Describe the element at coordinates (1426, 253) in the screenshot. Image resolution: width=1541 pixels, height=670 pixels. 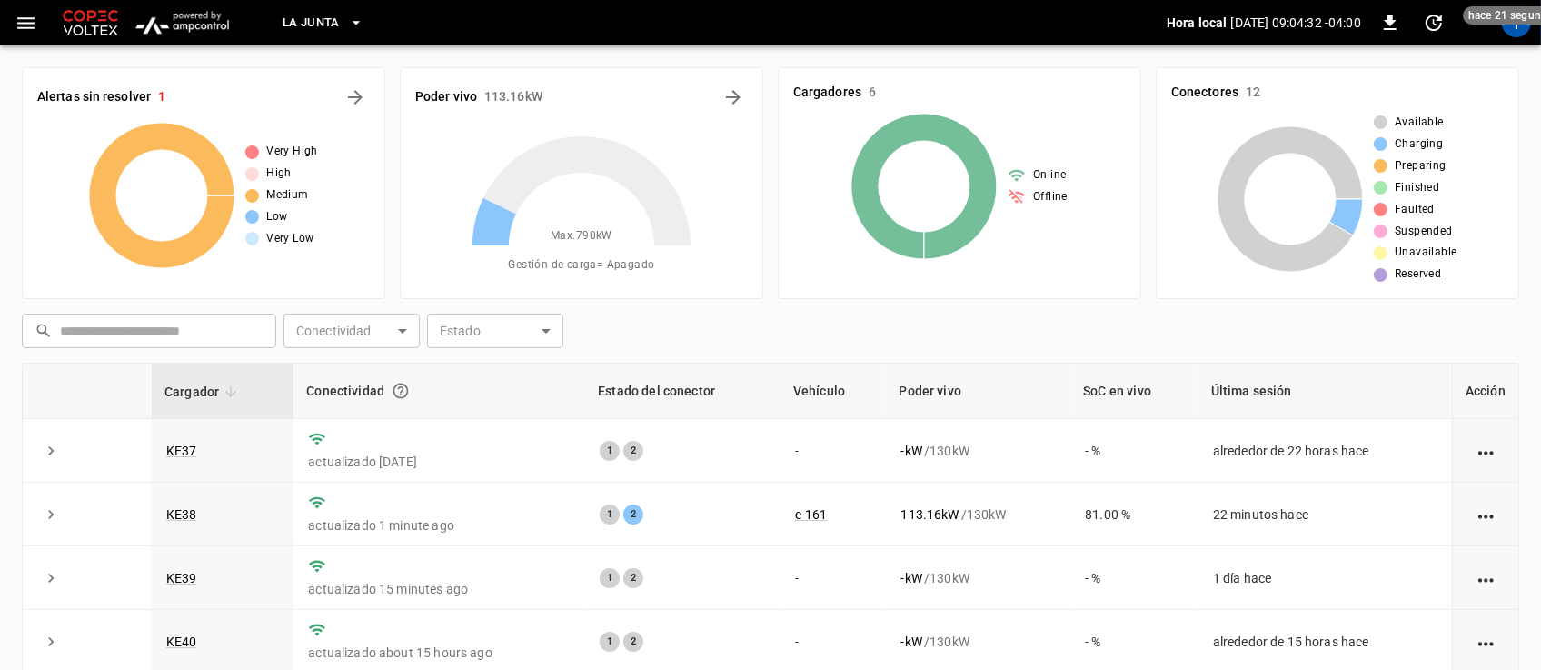
I see `span: Unavailable` at that location.